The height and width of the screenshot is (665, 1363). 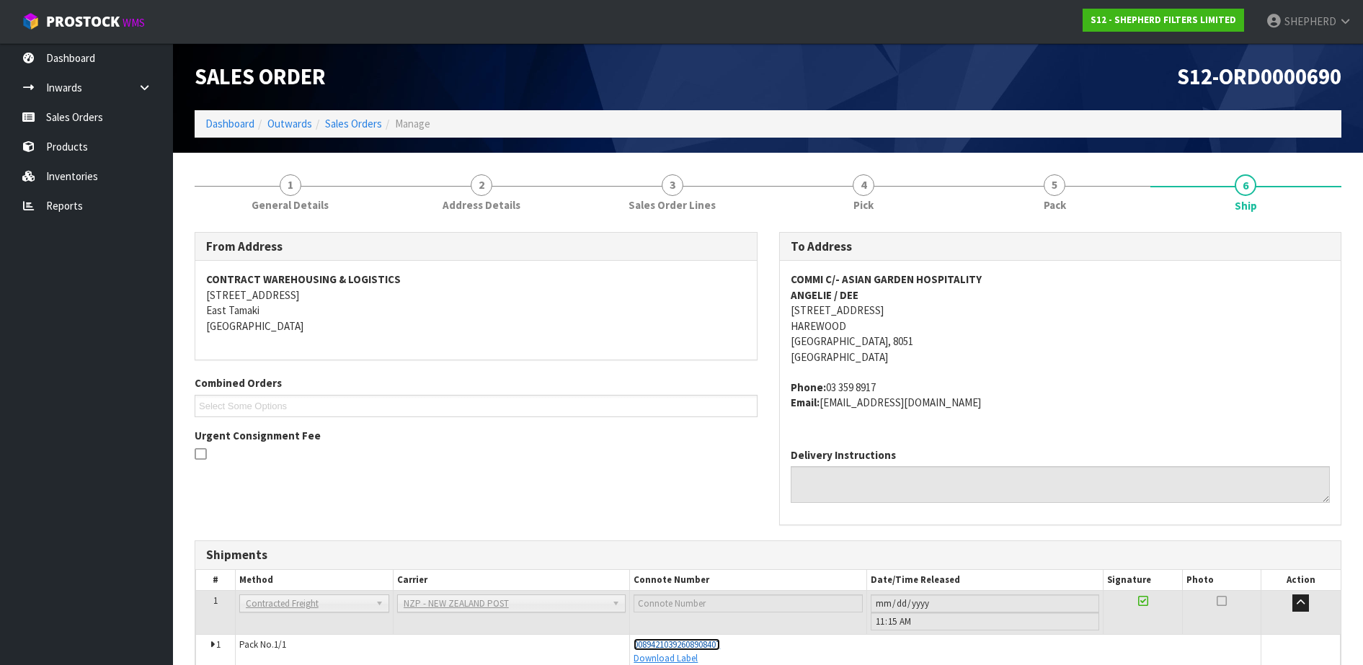 What do you see at coordinates (748, 580) in the screenshot?
I see `th: Connote Number` at bounding box center [748, 580].